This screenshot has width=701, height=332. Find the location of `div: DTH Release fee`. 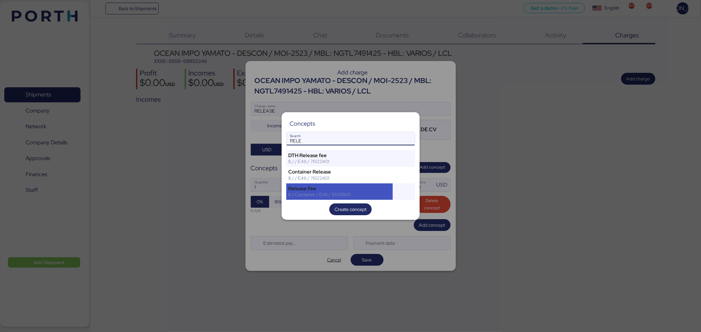

div: DTH Release fee is located at coordinates (339, 156).